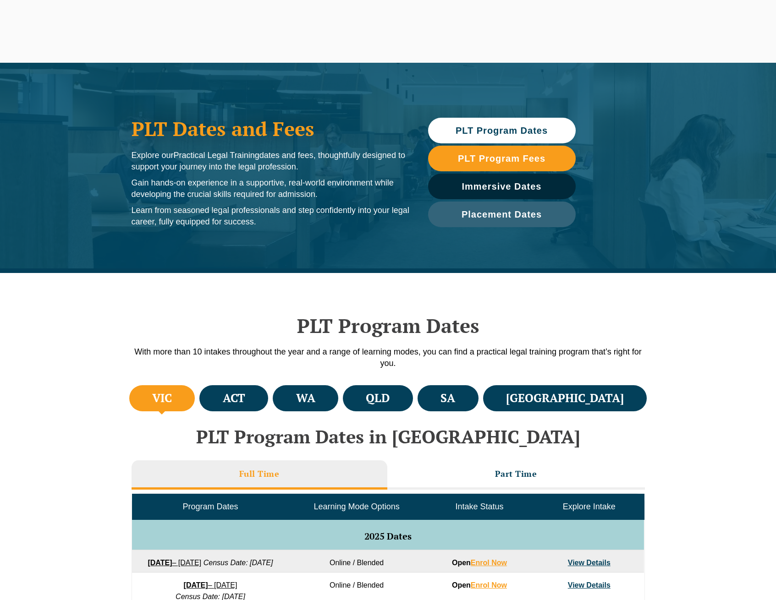 This screenshot has height=600, width=776. What do you see at coordinates (491, 10) in the screenshot?
I see `a: Book CPD Programs` at bounding box center [491, 10].